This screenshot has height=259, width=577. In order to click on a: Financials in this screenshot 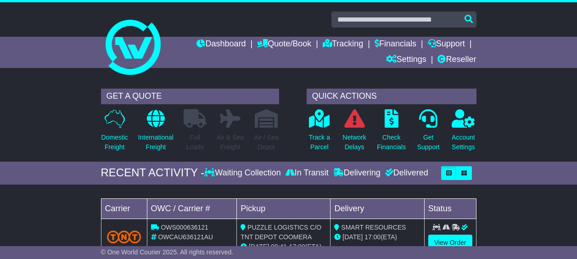, I will do `click(395, 45)`.